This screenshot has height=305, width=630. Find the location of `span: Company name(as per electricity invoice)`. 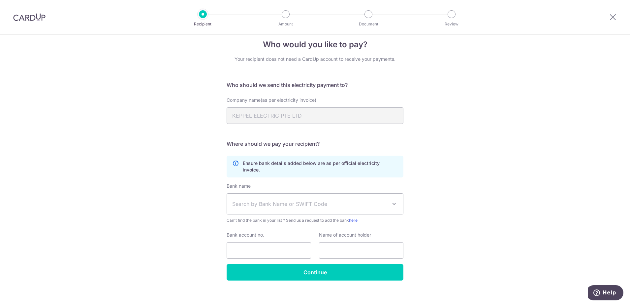

span: Company name(as per electricity invoice) is located at coordinates (272, 100).